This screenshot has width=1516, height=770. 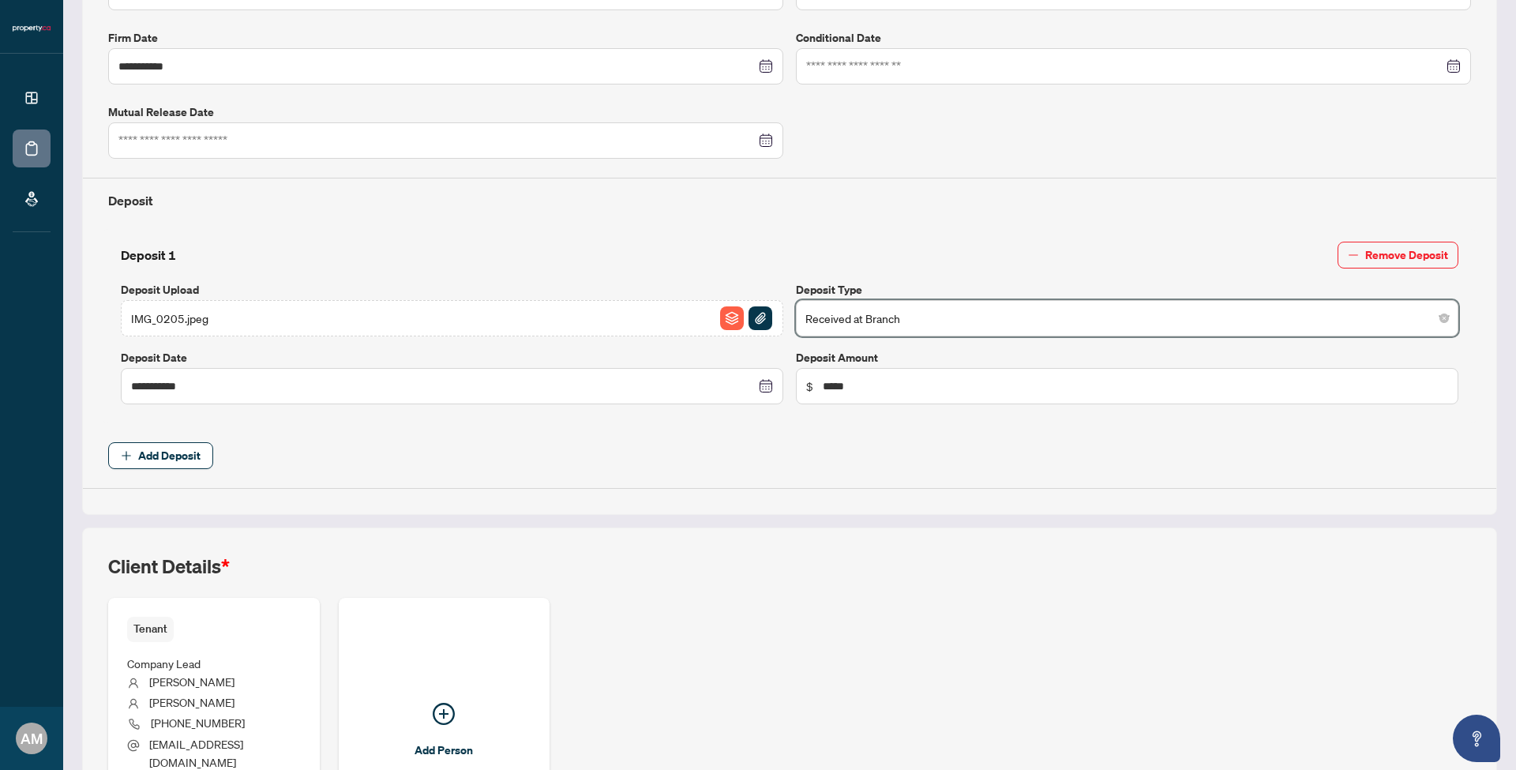 I want to click on h2: Client Details, so click(x=169, y=566).